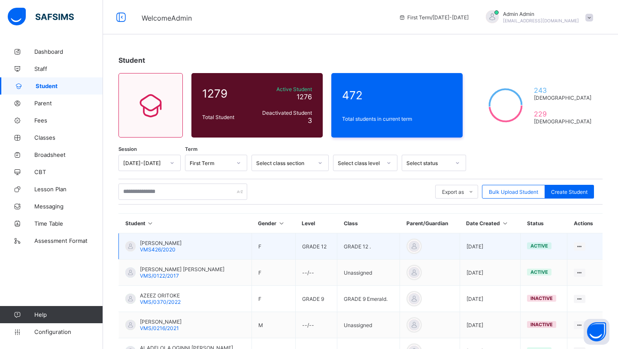  What do you see at coordinates (68, 314) in the screenshot?
I see `span: Help` at bounding box center [68, 314].